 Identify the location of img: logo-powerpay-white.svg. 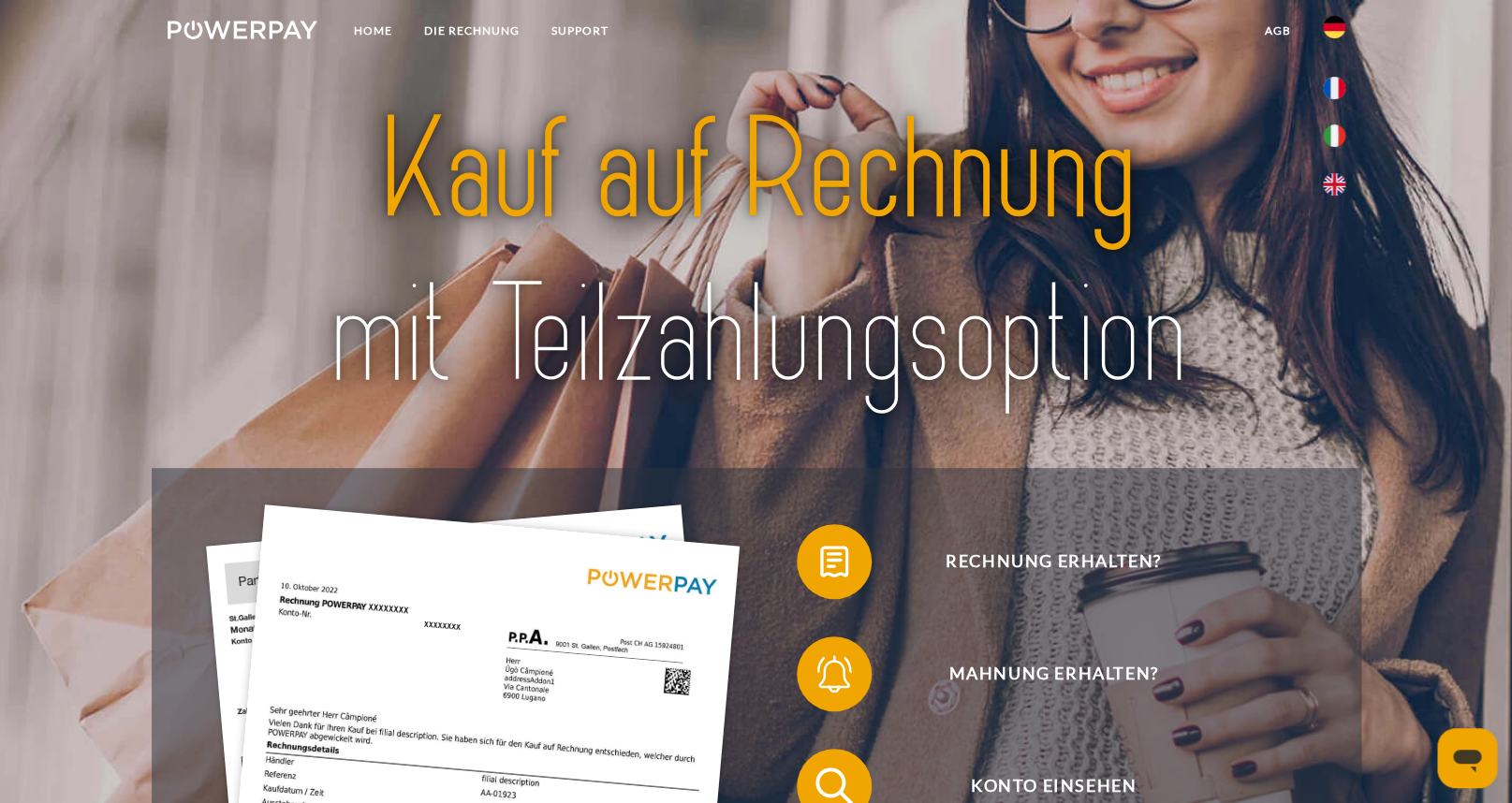
(242, 30).